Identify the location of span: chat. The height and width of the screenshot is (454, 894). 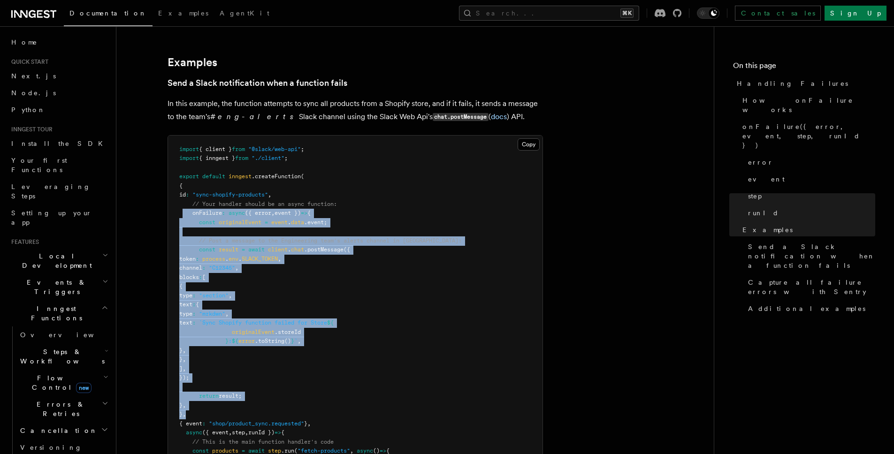
(298, 250).